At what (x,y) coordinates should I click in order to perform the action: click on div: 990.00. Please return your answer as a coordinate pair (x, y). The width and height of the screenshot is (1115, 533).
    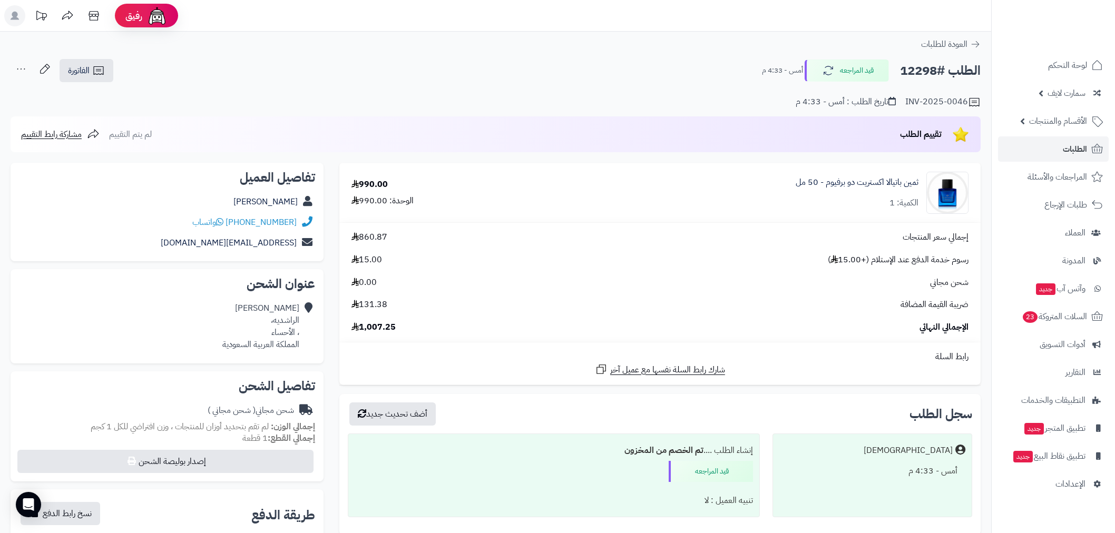
    Looking at the image, I should click on (369, 184).